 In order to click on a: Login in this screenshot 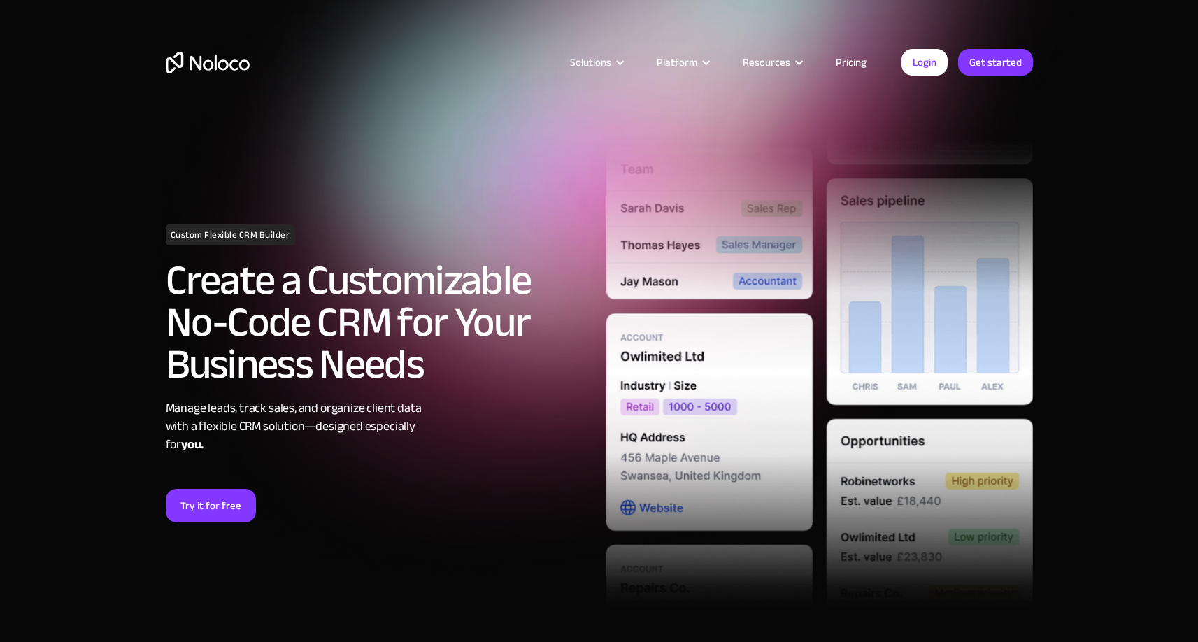, I will do `click(925, 62)`.